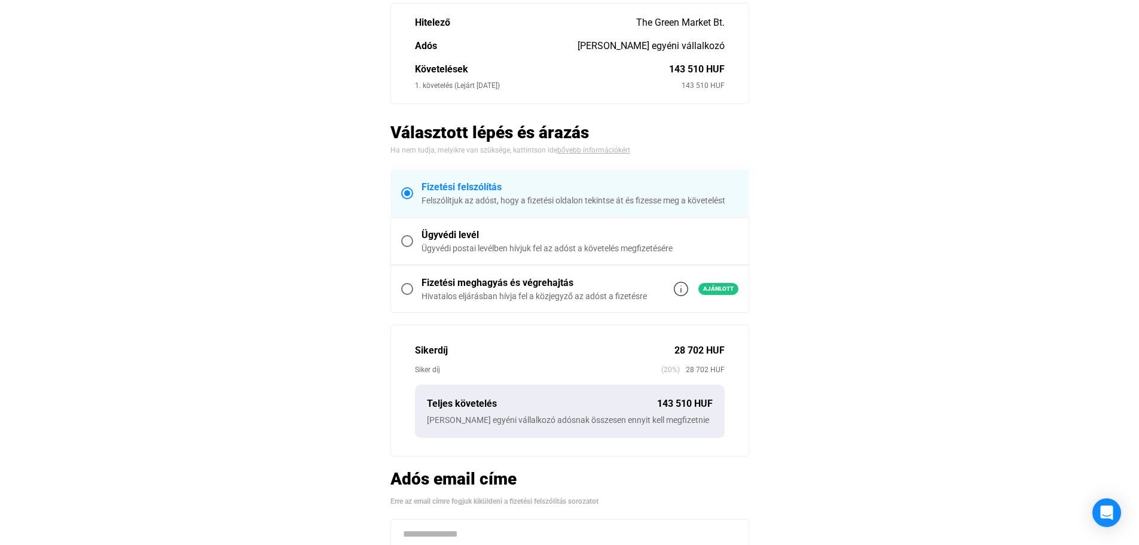 This screenshot has width=1139, height=545. What do you see at coordinates (580, 200) in the screenshot?
I see `div: Felszólítjuk az adóst, hogy a fizetési oldalon tekintse át és fizesse meg a követelést` at bounding box center [580, 200].